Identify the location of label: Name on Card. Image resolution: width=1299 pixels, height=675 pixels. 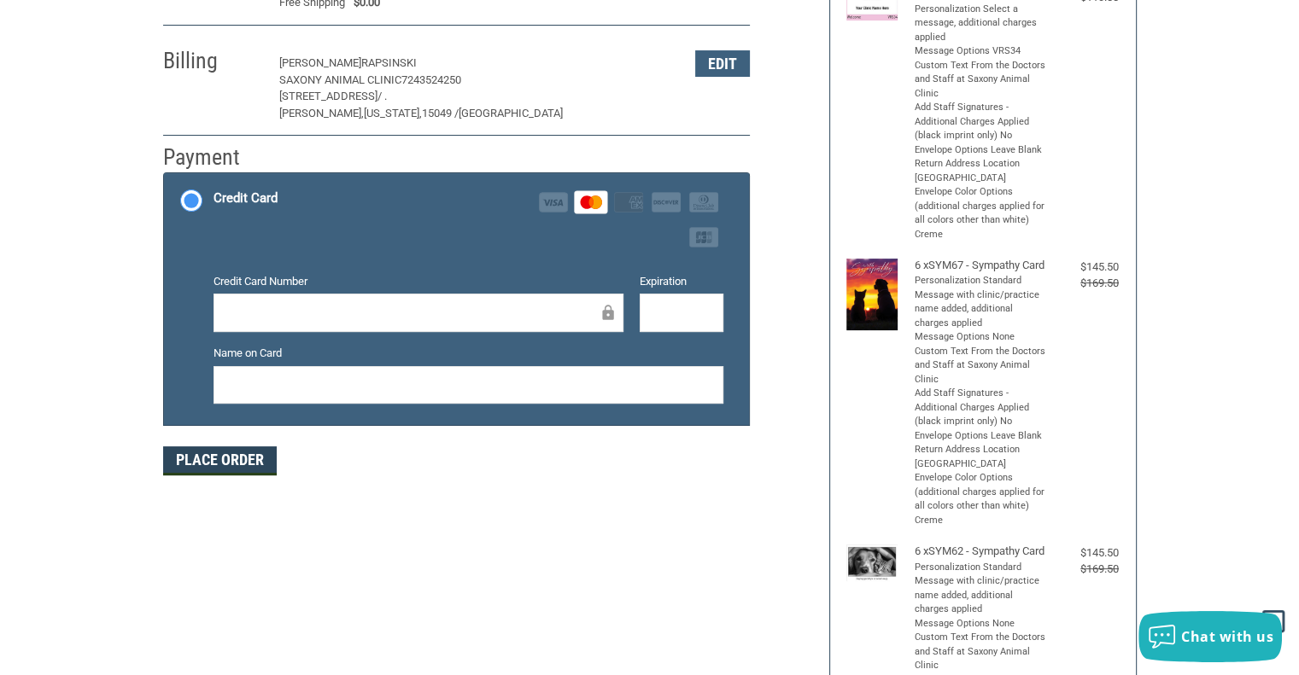
(468, 353).